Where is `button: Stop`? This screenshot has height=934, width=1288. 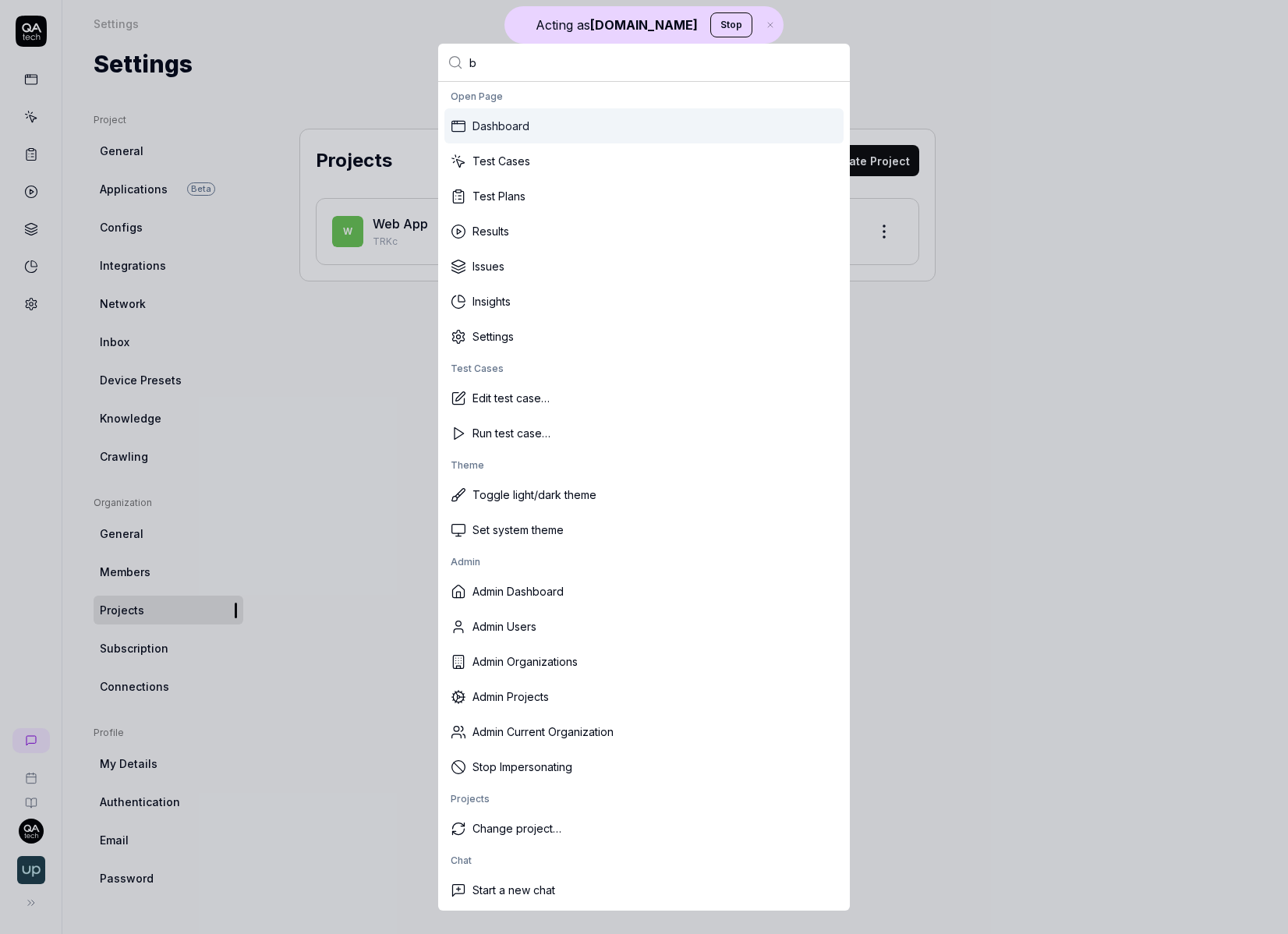 button: Stop is located at coordinates (731, 25).